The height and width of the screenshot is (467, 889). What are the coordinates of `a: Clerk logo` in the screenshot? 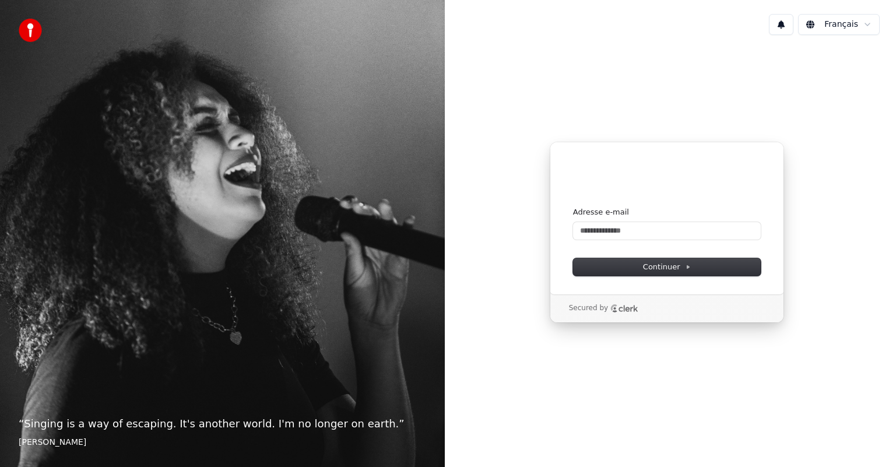 It's located at (624, 308).